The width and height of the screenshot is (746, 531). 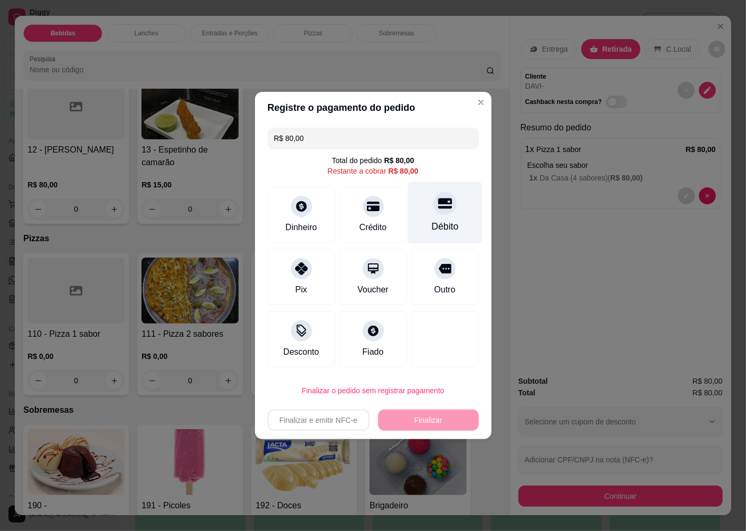 What do you see at coordinates (445, 290) in the screenshot?
I see `div: Outro` at bounding box center [445, 290].